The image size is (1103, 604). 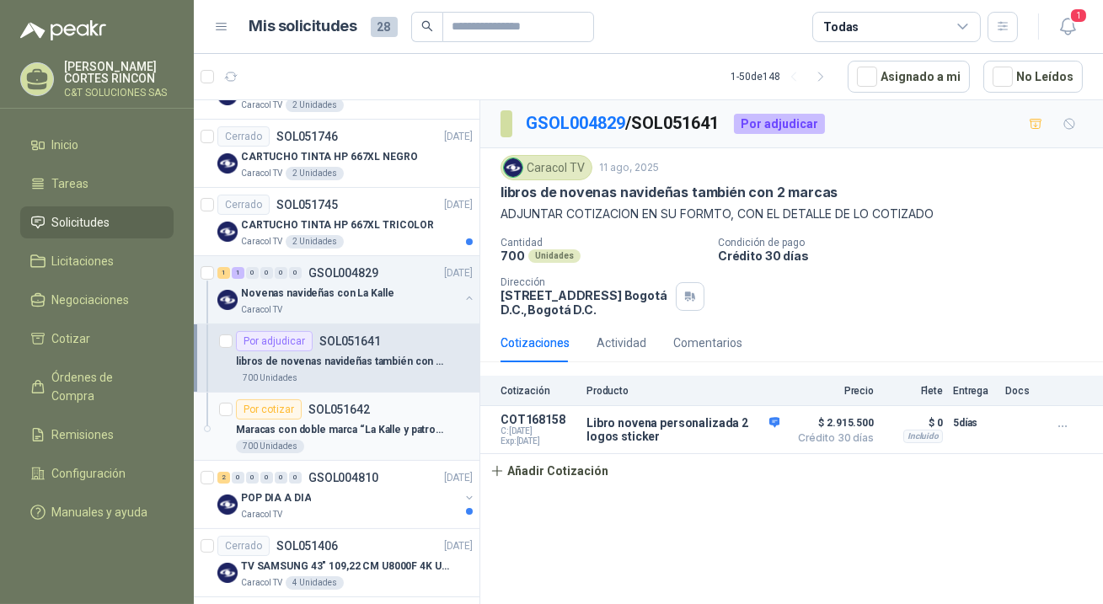 I want to click on span: Inicio, so click(x=66, y=145).